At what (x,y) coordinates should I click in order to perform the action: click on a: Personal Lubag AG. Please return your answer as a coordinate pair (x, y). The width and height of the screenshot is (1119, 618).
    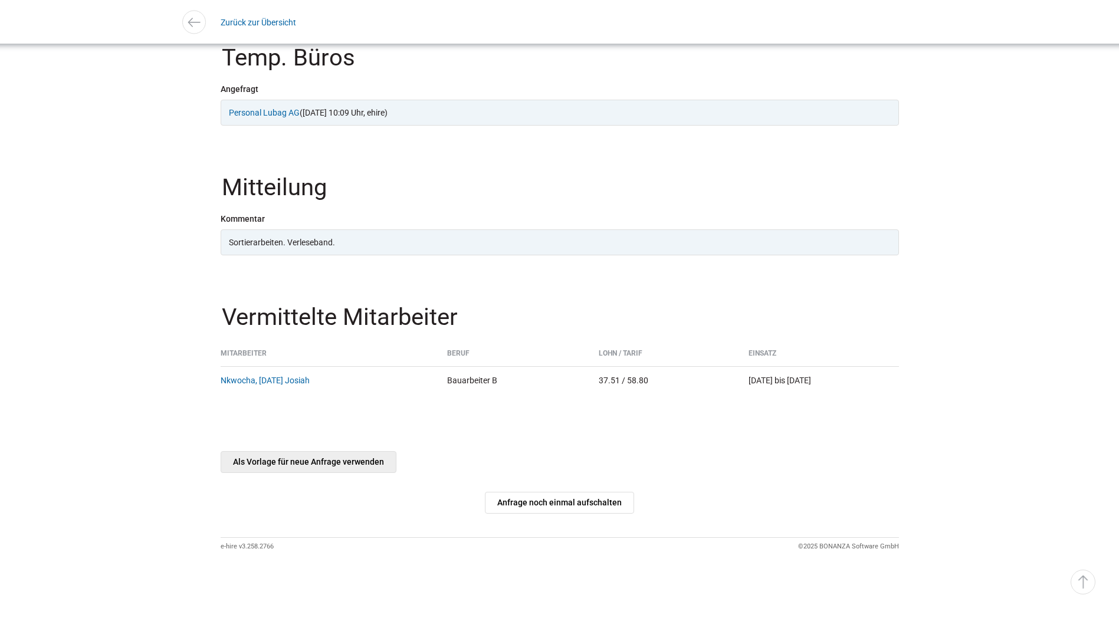
    Looking at the image, I should click on (264, 113).